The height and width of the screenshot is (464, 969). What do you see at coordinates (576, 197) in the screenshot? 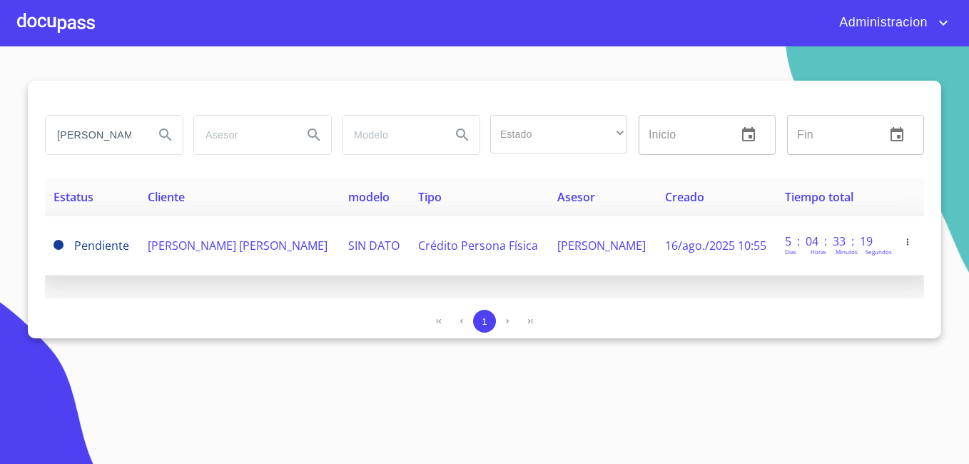
I see `span: Asesor` at bounding box center [576, 197].